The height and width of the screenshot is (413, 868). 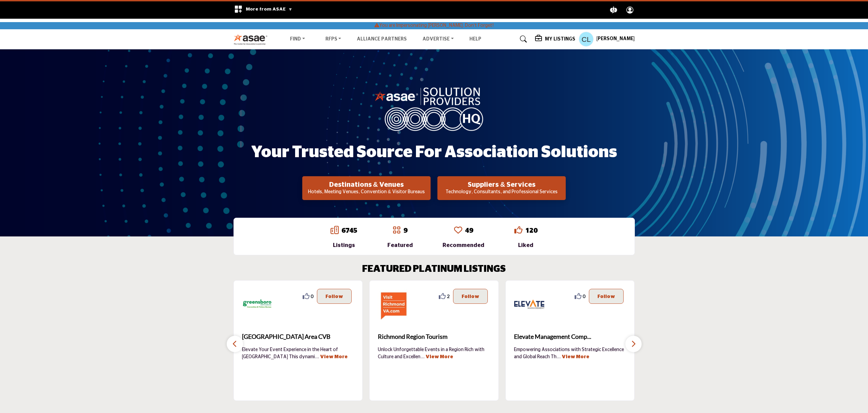 I want to click on h2: FEATURED PLATINUM LISTINGS, so click(x=434, y=270).